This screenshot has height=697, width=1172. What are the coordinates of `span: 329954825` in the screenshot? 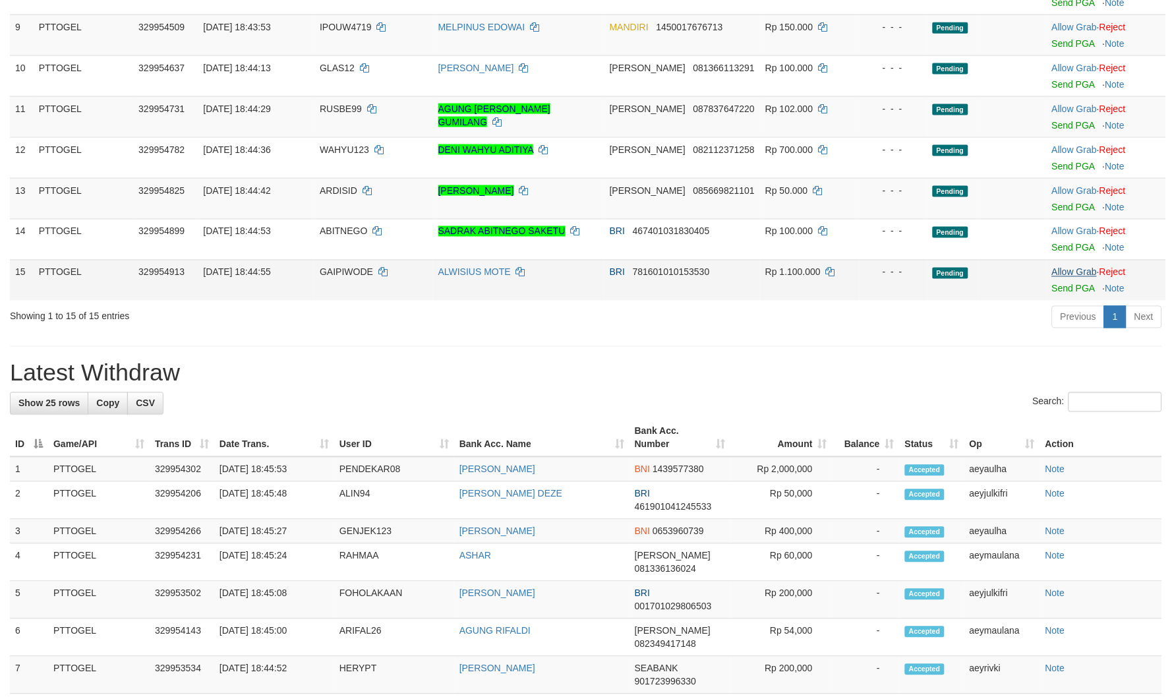 It's located at (161, 190).